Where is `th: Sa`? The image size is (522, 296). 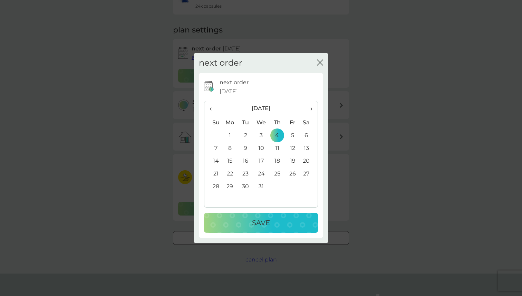
th: Sa is located at coordinates (309, 122).